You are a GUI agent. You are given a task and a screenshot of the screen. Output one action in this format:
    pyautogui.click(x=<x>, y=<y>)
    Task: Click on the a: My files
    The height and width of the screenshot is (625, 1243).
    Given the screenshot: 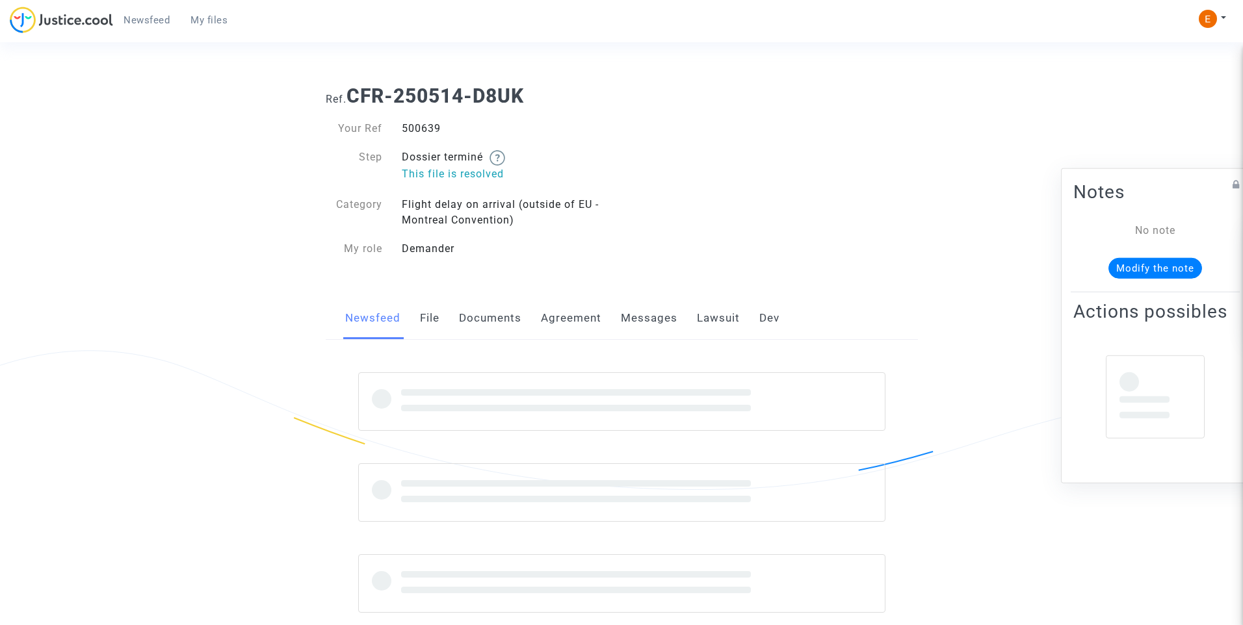 What is the action you would take?
    pyautogui.click(x=209, y=20)
    